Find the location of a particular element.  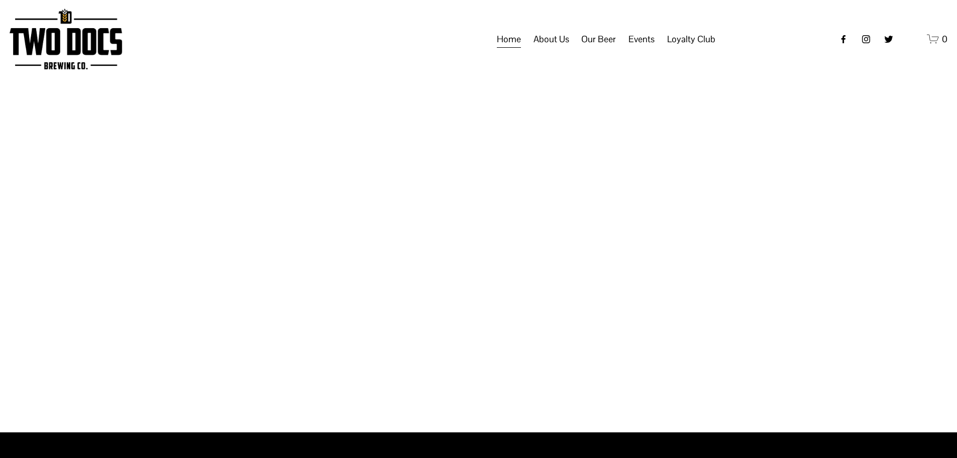

span: Events is located at coordinates (642, 39).